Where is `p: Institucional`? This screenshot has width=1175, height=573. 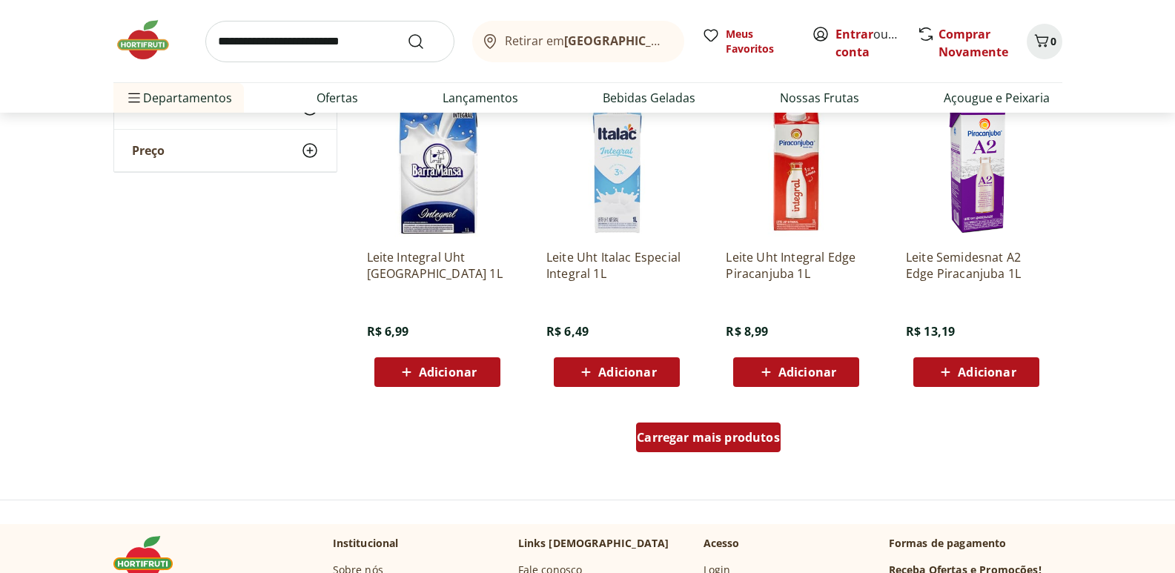 p: Institucional is located at coordinates (366, 544).